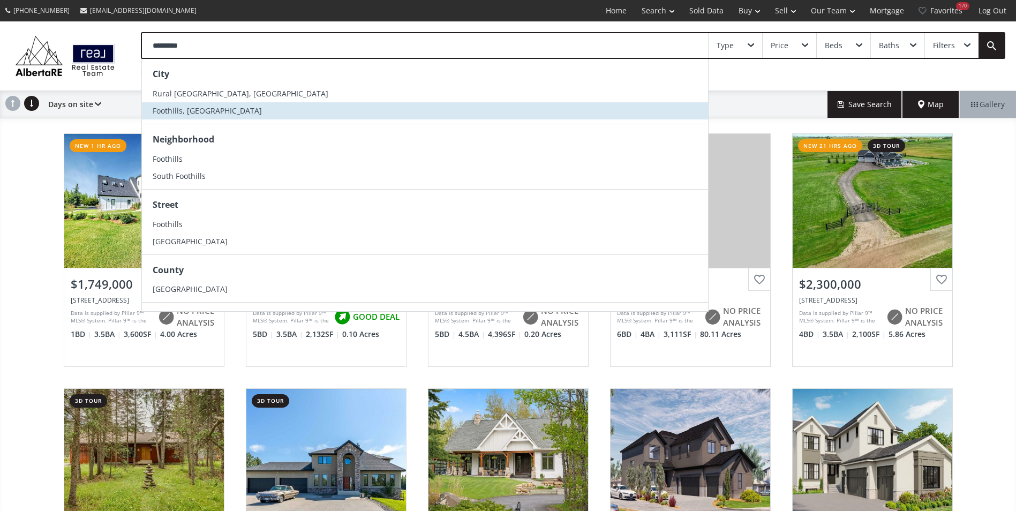  I want to click on strong: County, so click(168, 270).